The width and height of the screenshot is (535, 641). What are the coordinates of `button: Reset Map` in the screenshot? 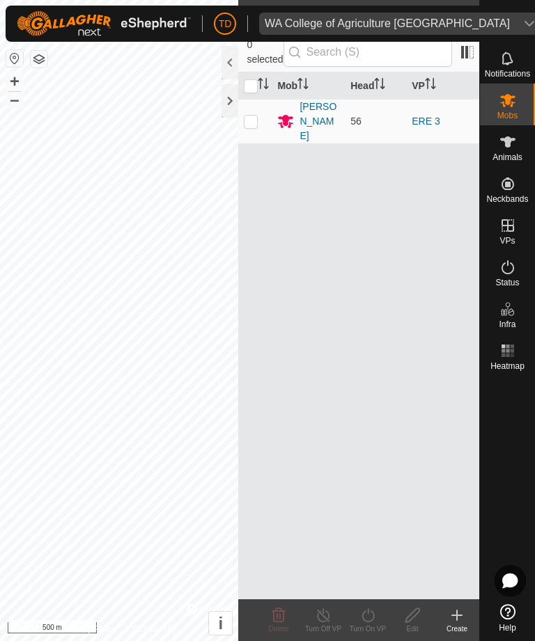 It's located at (15, 58).